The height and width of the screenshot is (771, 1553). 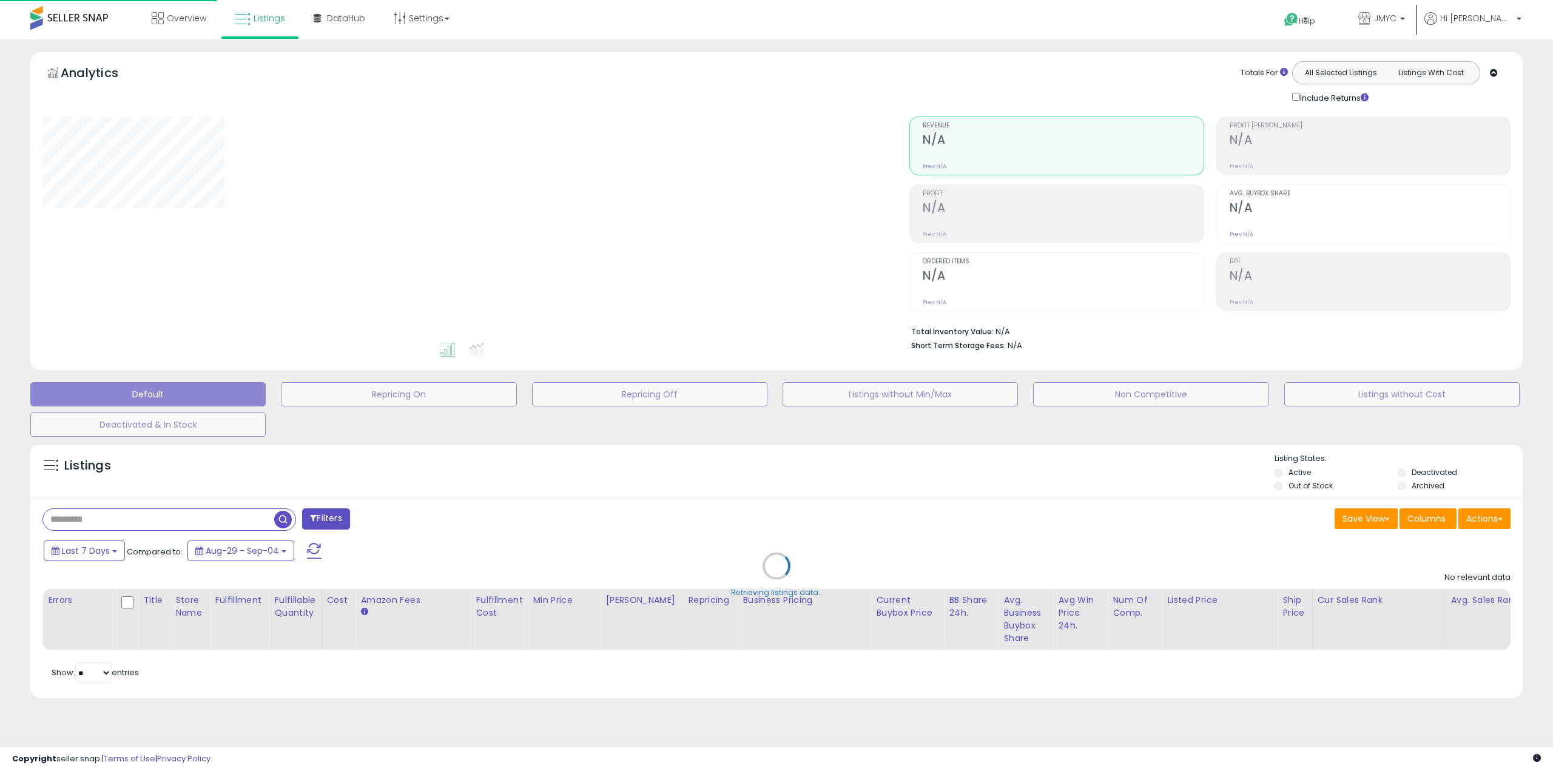 What do you see at coordinates (1206, 331) in the screenshot?
I see `li: N/A` at bounding box center [1206, 331].